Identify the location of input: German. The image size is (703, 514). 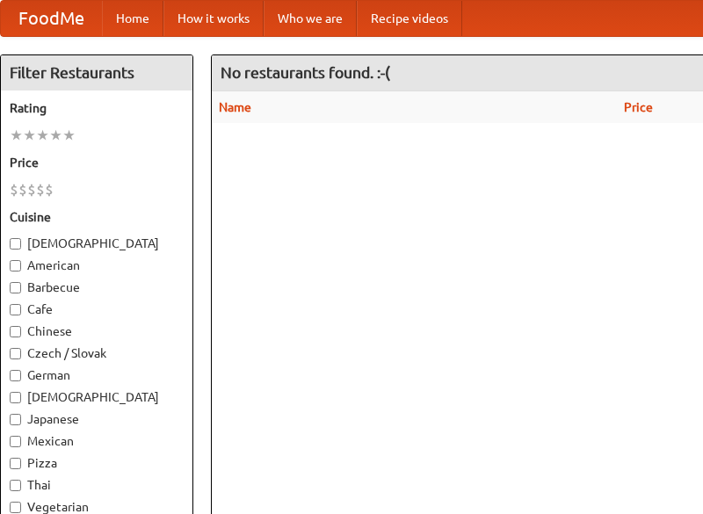
(15, 375).